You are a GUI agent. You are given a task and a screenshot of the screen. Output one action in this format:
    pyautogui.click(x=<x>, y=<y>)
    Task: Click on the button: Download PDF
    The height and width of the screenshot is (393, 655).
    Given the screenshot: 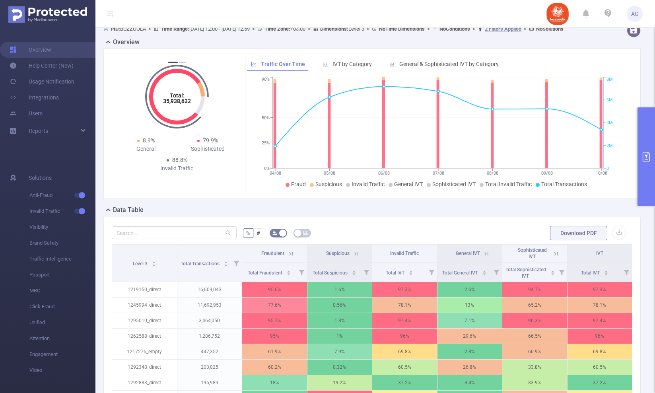 What is the action you would take?
    pyautogui.click(x=579, y=233)
    